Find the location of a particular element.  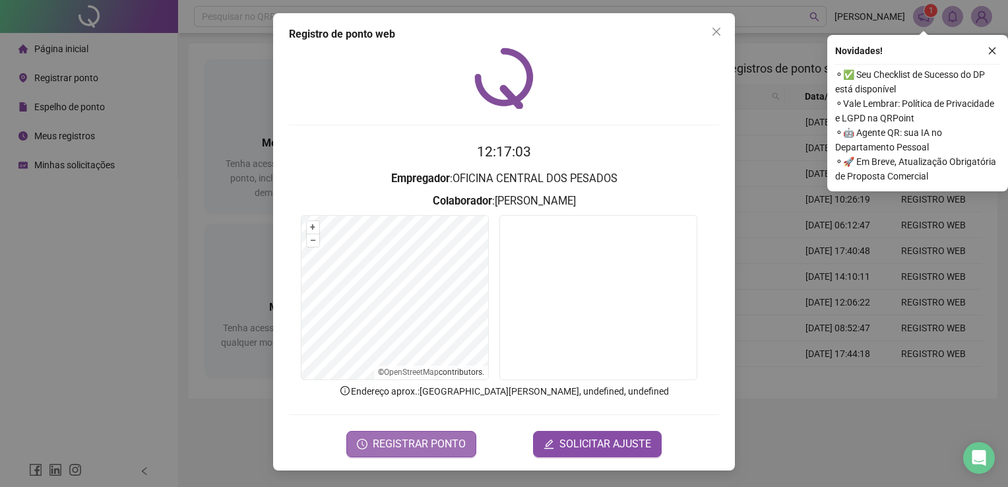

span: clock-circle is located at coordinates (362, 444).